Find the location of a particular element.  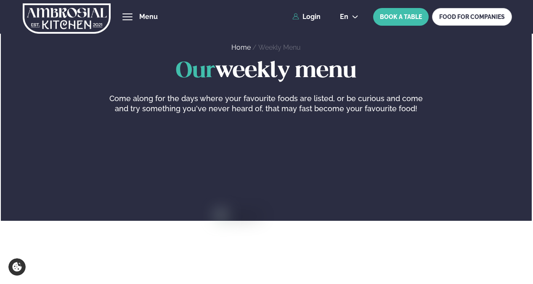

button: hamburger is located at coordinates (127, 17).